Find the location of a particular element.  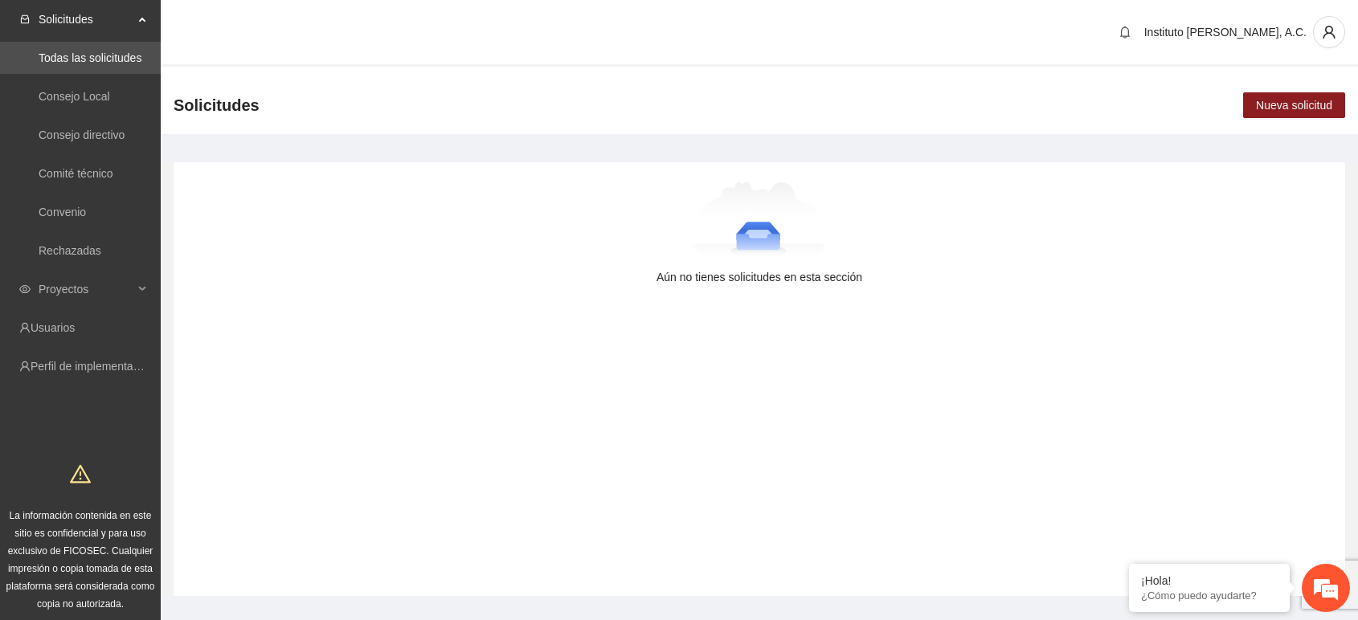

span: bell is located at coordinates (1125, 32).